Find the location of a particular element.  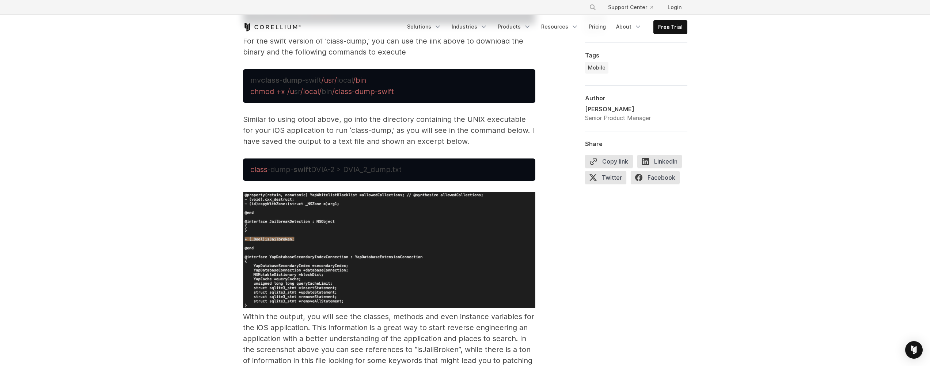

p: Similar to using otool above, go into the directory containing the UNIX executable for your iOS a... is located at coordinates (389, 130).